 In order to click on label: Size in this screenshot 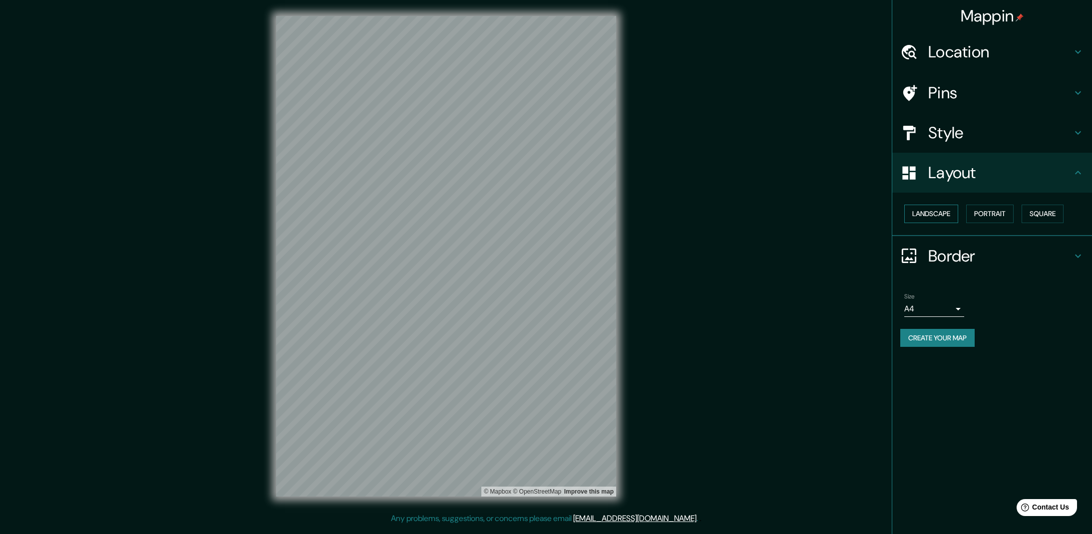, I will do `click(909, 296)`.